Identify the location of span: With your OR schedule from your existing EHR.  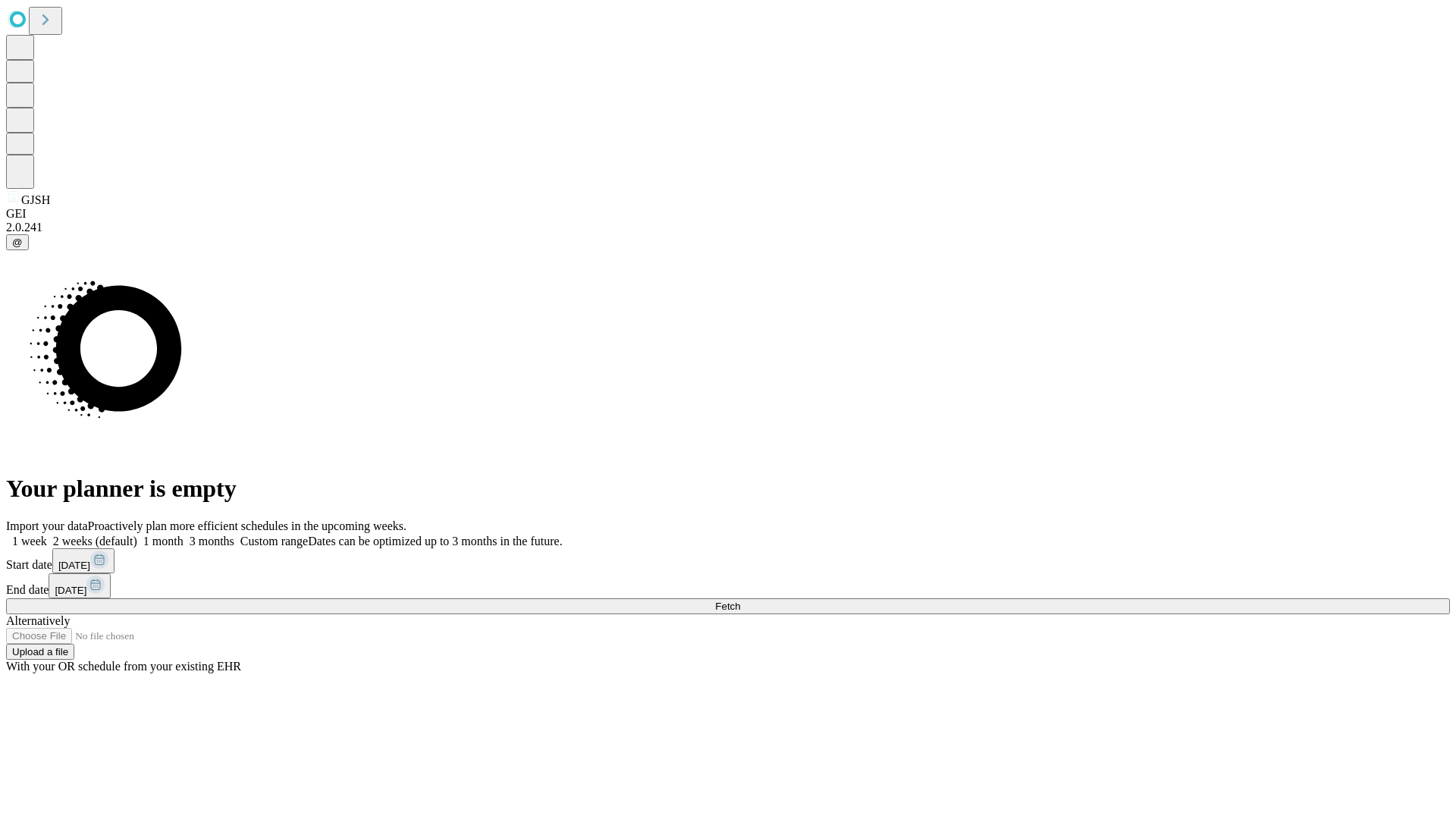
(124, 666).